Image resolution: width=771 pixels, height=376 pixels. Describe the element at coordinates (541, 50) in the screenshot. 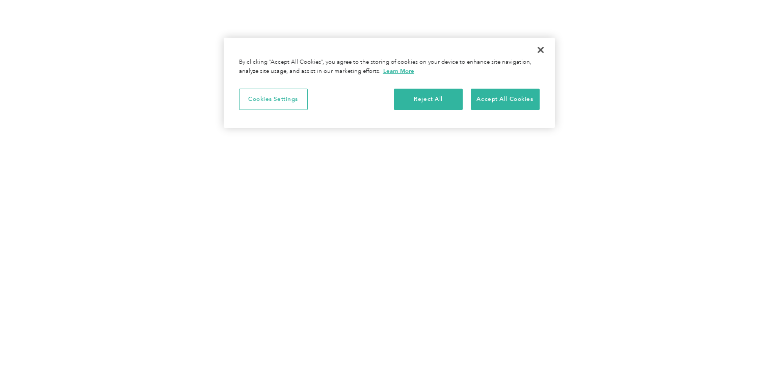

I see `button: Close` at that location.